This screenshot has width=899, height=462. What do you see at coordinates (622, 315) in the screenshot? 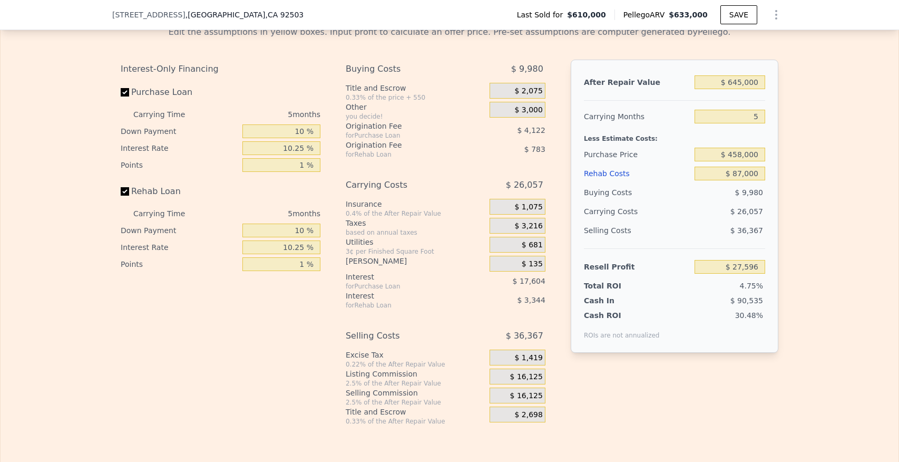
I see `div: Cash ROI` at bounding box center [622, 315].